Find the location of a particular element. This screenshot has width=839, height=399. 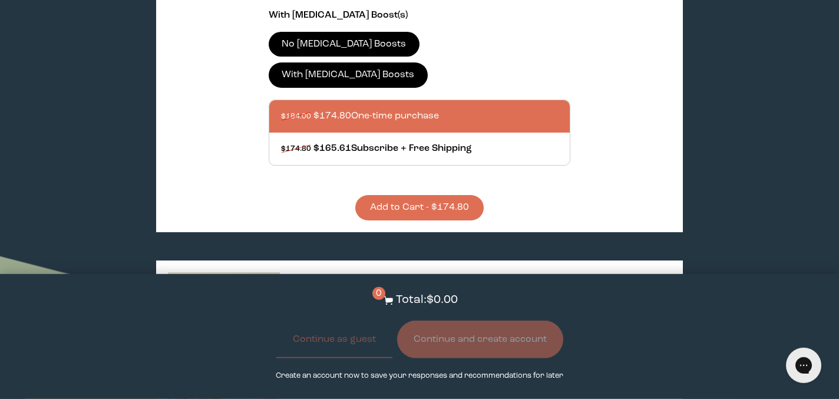

button: Add to Cart - $174.80 is located at coordinates (419, 207).